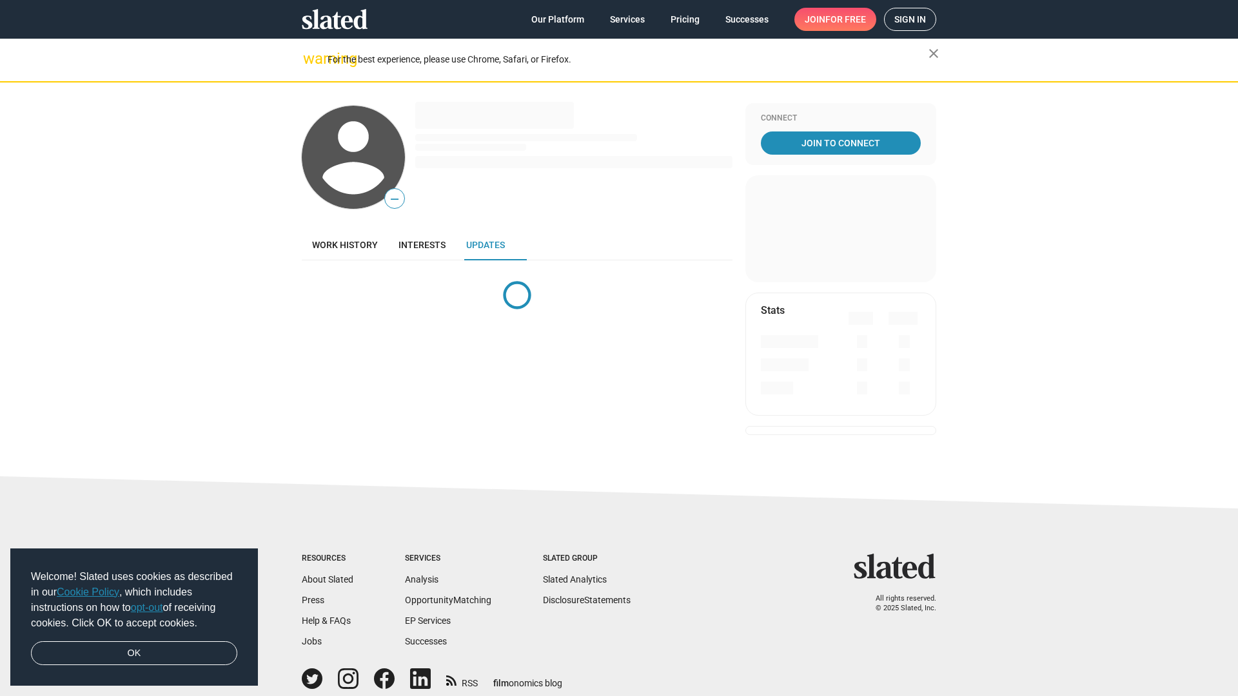 The height and width of the screenshot is (696, 1238). I want to click on a: Interests, so click(422, 245).